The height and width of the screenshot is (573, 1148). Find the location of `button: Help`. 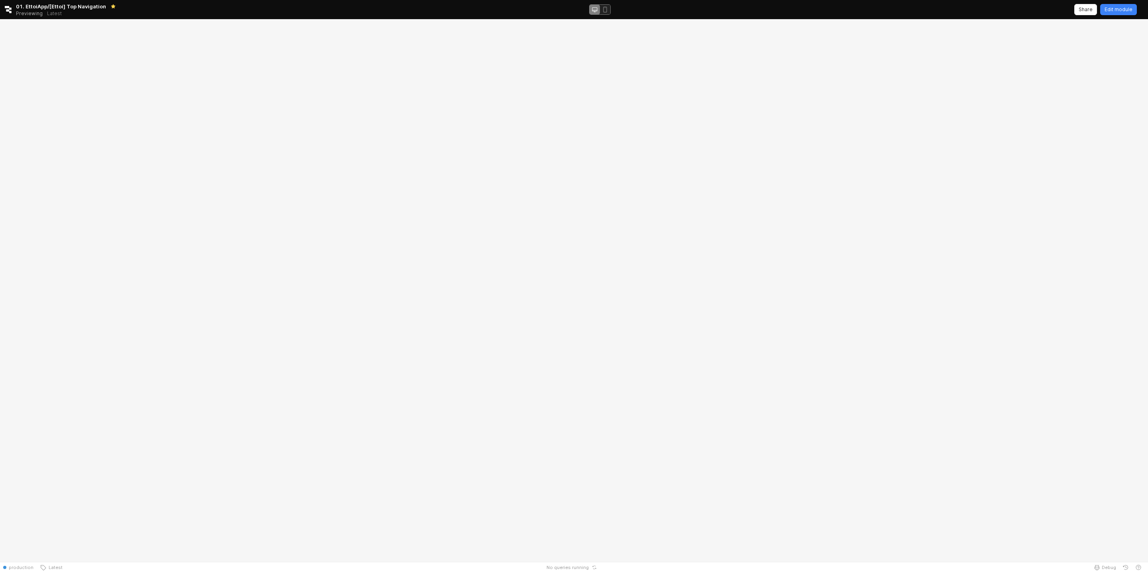

button: Help is located at coordinates (1138, 567).